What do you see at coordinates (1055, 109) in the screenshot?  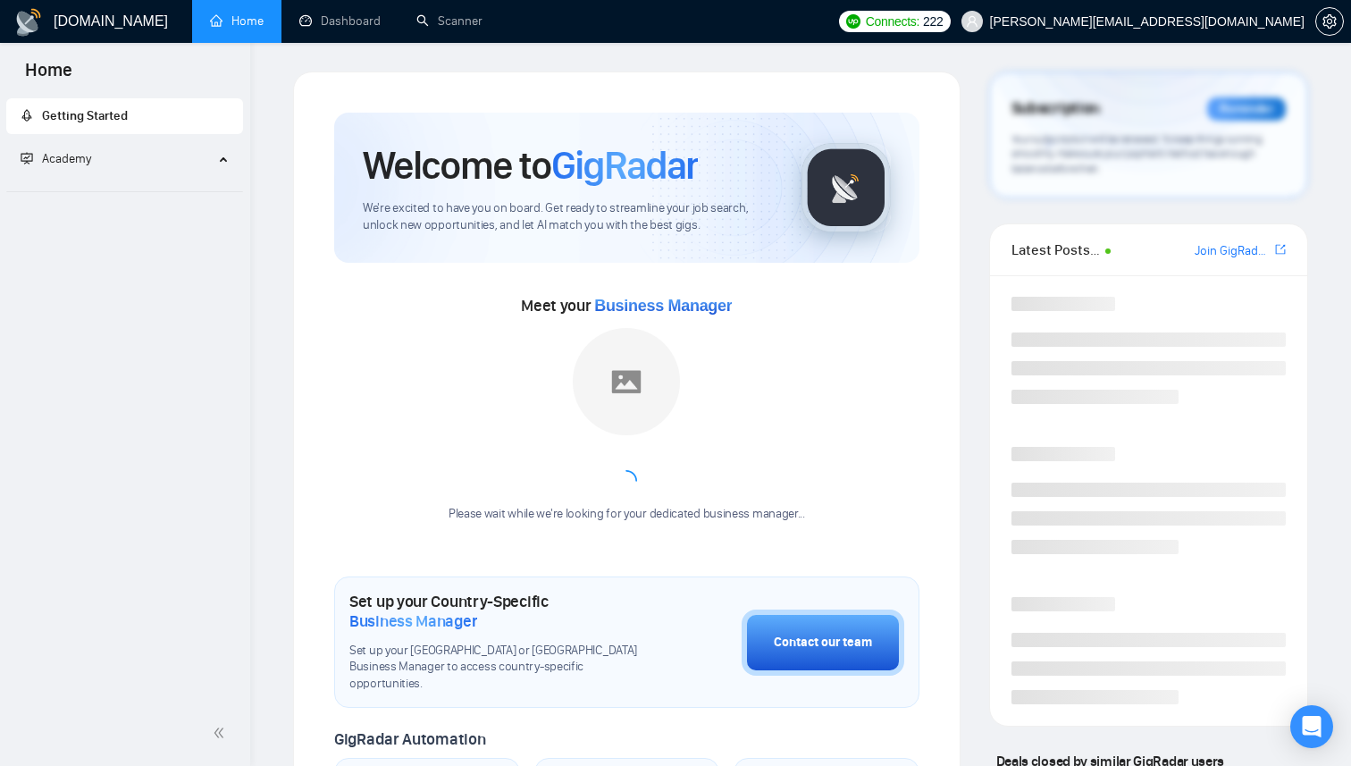 I see `span: Subscription` at bounding box center [1055, 109].